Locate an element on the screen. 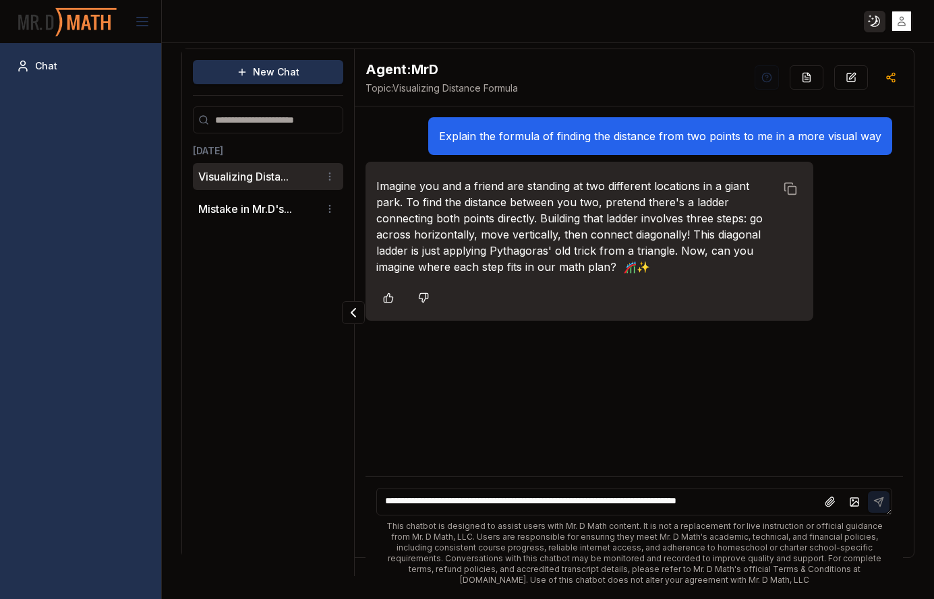 The width and height of the screenshot is (934, 599). div: This chatbot is designed to assist users with Mr. D Math content. It is not a replacement for liv... is located at coordinates (635, 554).